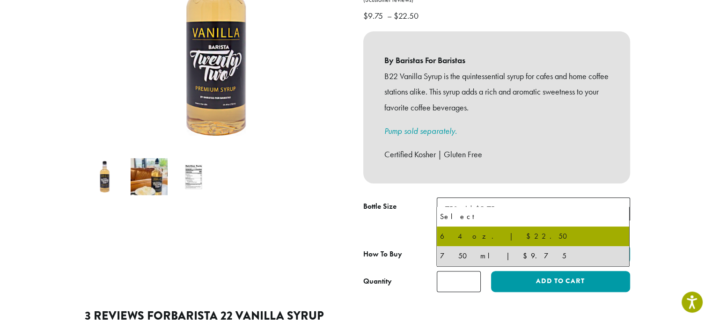  Describe the element at coordinates (382, 254) in the screenshot. I see `span: How To Buy` at that location.